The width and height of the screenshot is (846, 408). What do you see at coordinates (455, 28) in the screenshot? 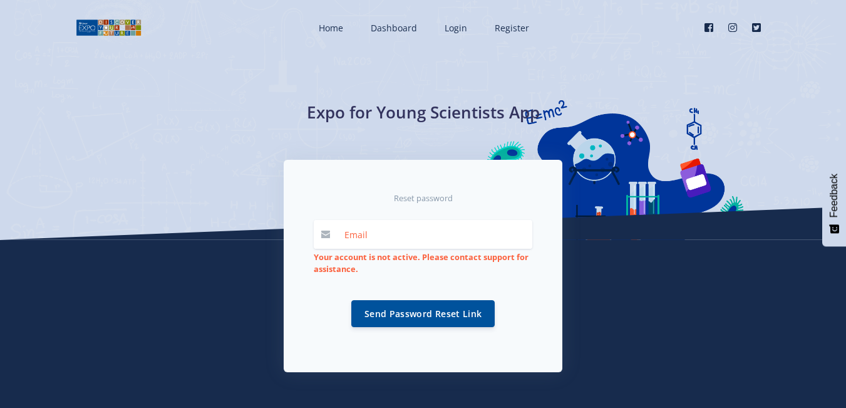
I see `a: Login` at bounding box center [455, 28].